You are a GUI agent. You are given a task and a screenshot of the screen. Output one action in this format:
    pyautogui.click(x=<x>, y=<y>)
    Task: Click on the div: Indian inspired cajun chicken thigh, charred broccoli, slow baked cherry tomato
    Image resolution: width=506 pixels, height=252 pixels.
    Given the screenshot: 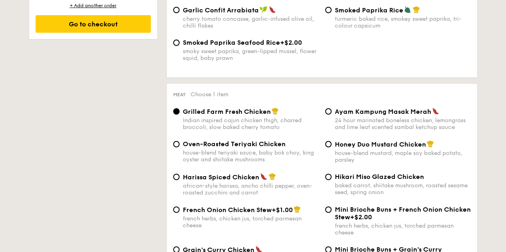 What is the action you would take?
    pyautogui.click(x=251, y=124)
    